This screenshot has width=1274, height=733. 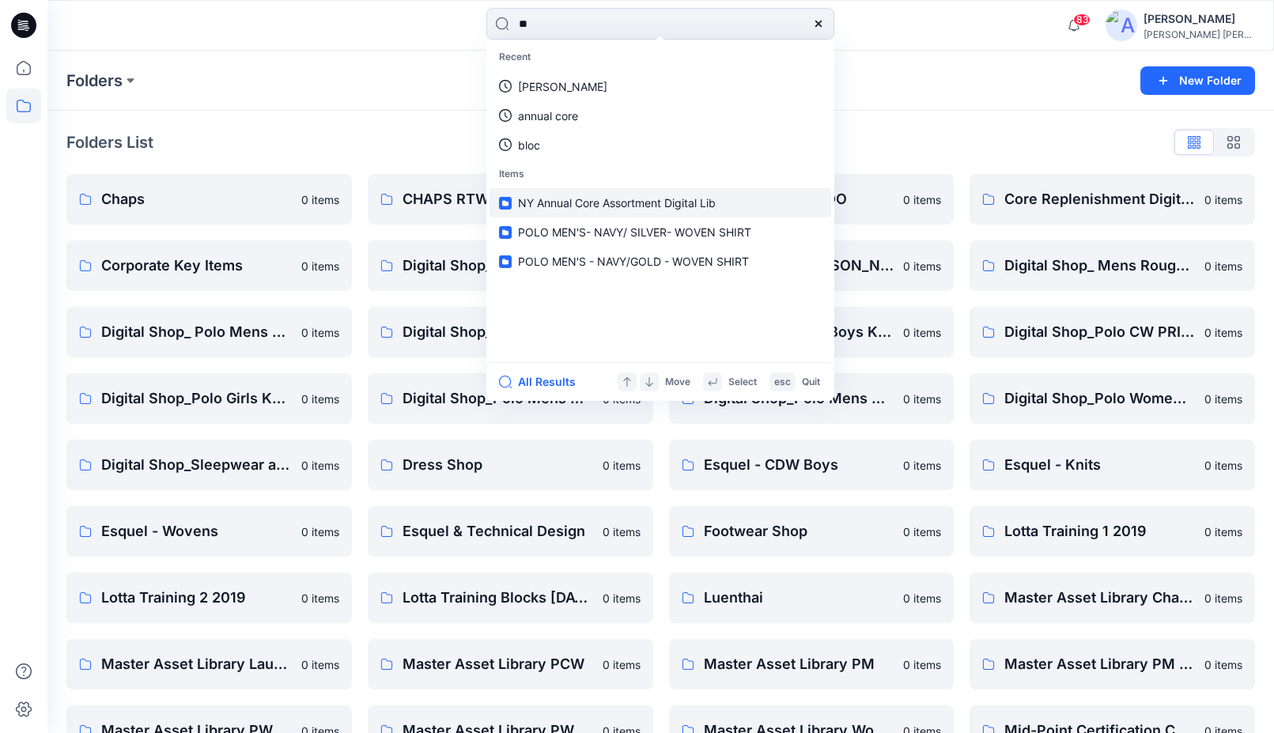 I want to click on a: Digital Shop_Sleepwear and Underwear0 items, so click(x=209, y=465).